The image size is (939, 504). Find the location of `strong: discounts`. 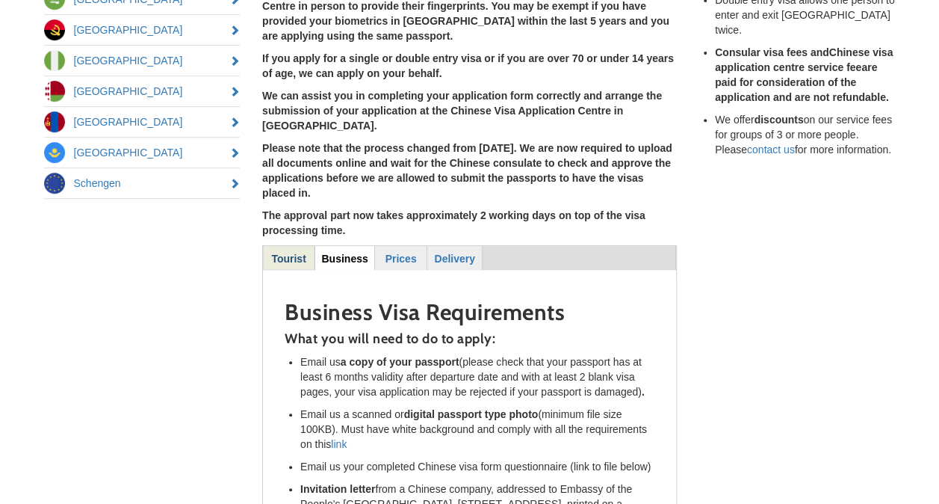

strong: discounts is located at coordinates (779, 120).